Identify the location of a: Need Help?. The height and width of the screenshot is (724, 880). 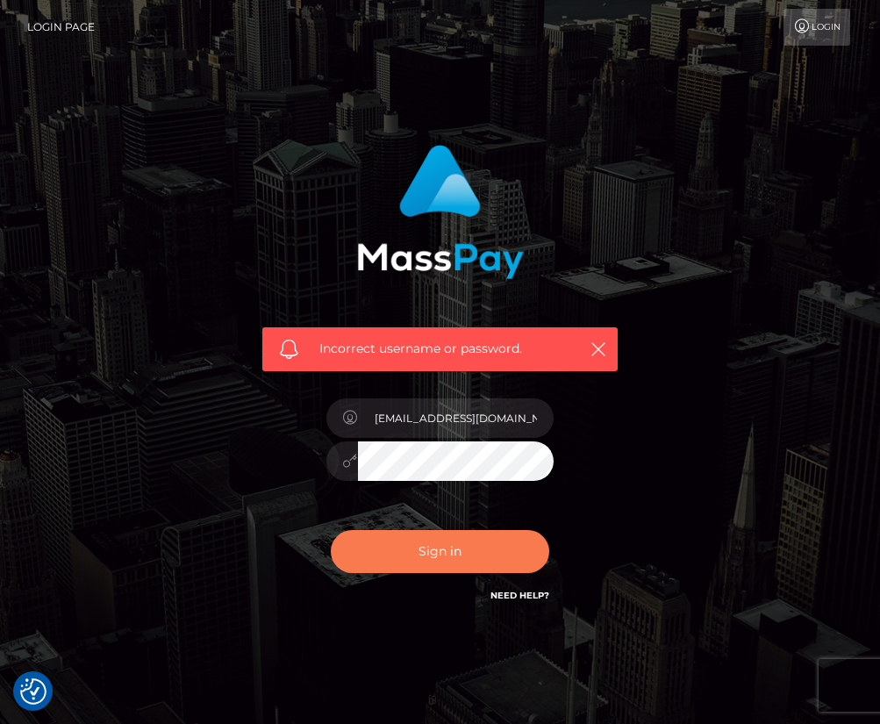
(519, 595).